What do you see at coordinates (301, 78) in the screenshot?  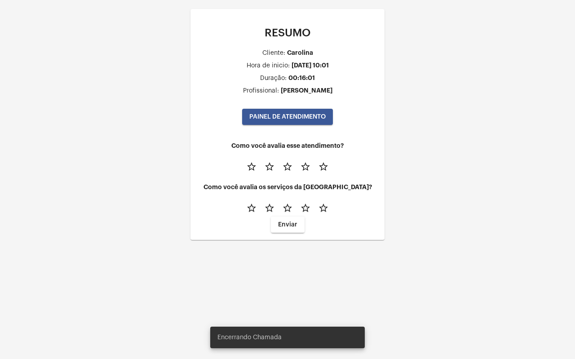 I see `div: 00:16:01` at bounding box center [301, 78].